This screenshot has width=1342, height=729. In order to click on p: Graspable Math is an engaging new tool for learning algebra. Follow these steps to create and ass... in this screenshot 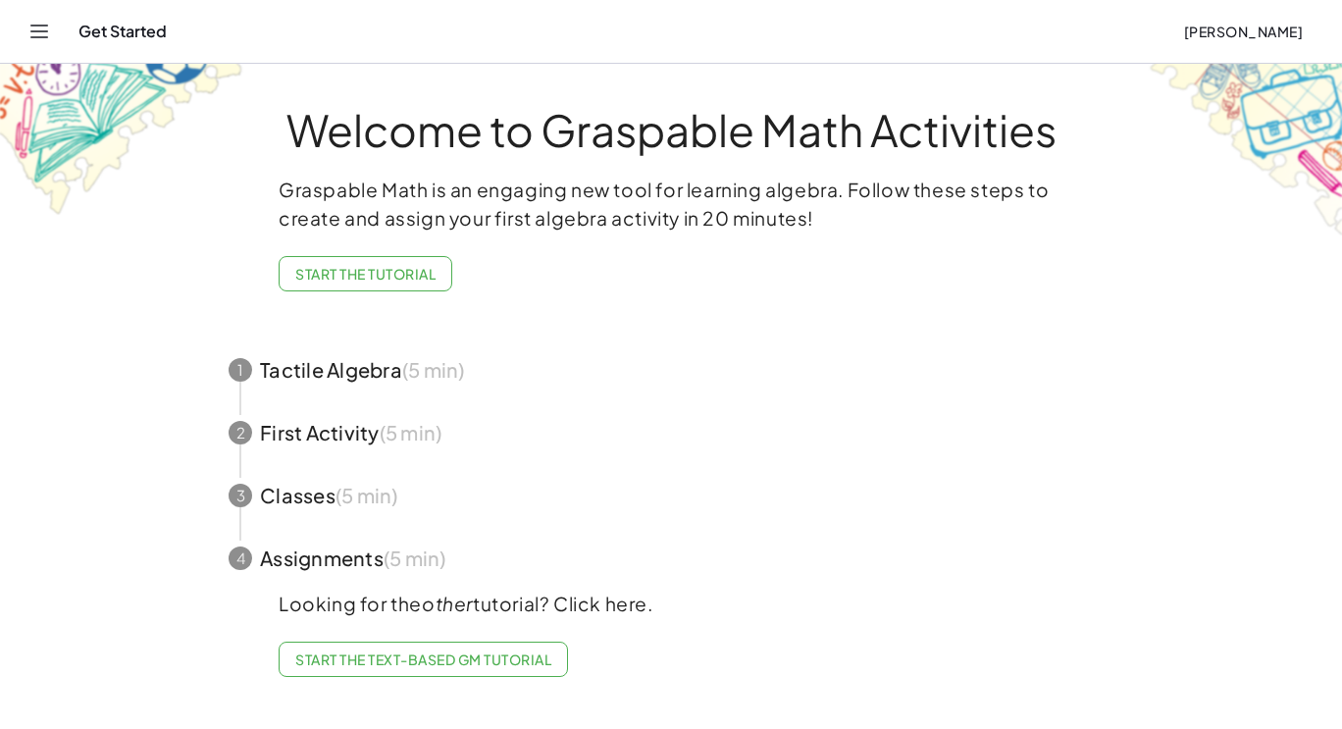, I will do `click(671, 204)`.